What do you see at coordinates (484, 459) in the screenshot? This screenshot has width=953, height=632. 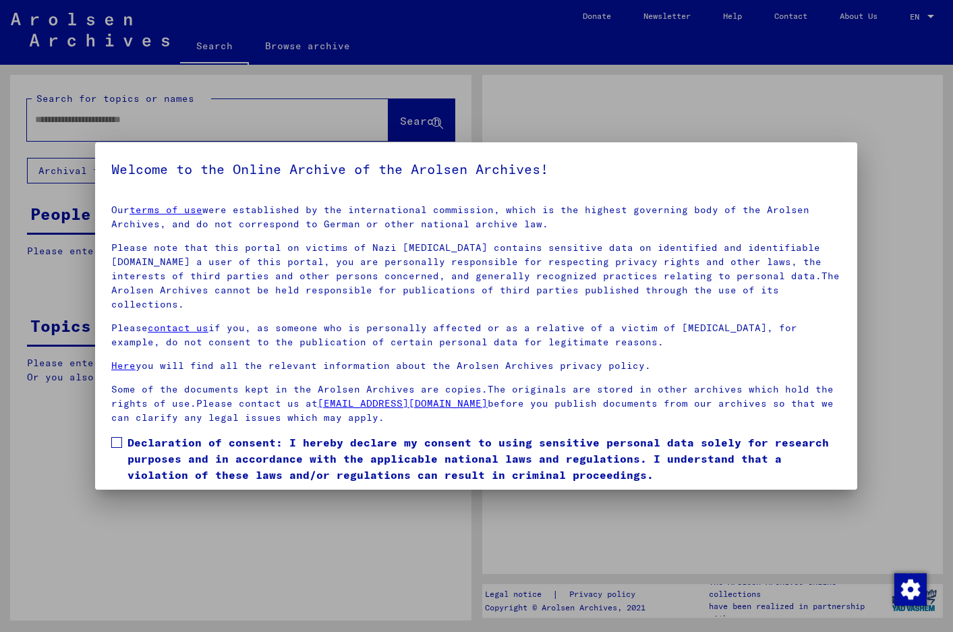 I see `span: Declaration of consent: I hereby declare my consent to using sensitive personal data solely for r...` at bounding box center [484, 459].